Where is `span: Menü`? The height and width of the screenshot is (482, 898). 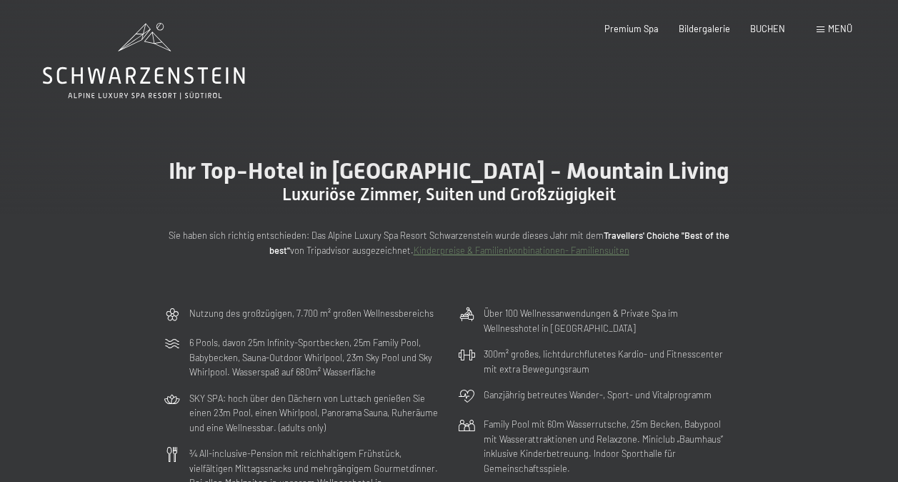
span: Menü is located at coordinates (841, 29).